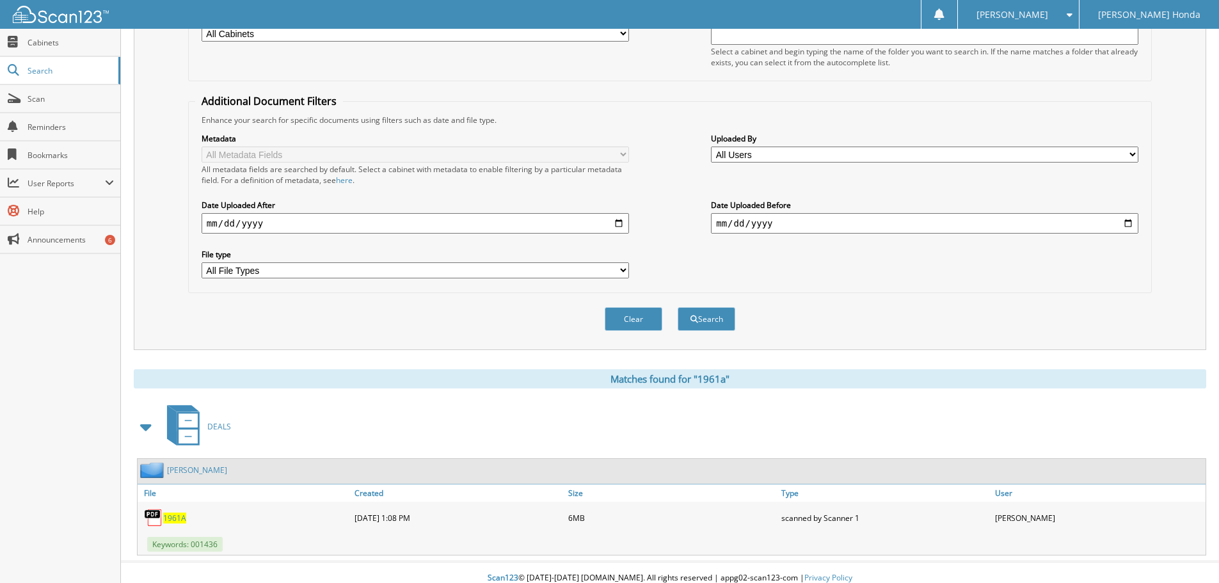  Describe the element at coordinates (61, 14) in the screenshot. I see `img: scan123-logo-white.svg` at that location.